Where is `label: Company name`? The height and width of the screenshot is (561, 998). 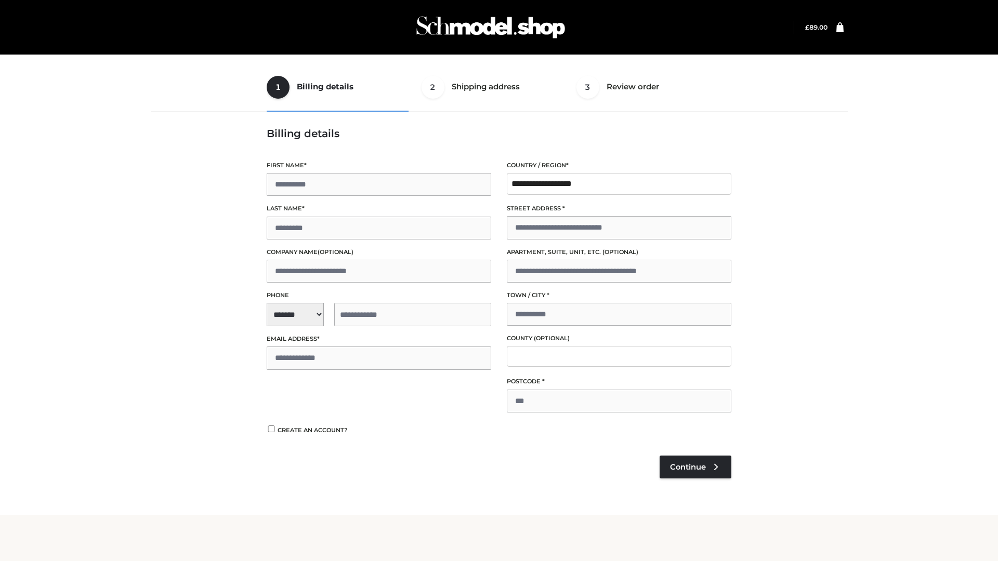 label: Company name is located at coordinates (379, 252).